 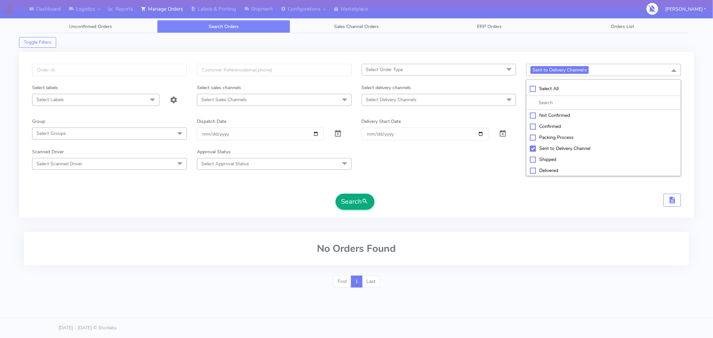 What do you see at coordinates (603, 159) in the screenshot?
I see `div: Shipped` at bounding box center [603, 159].